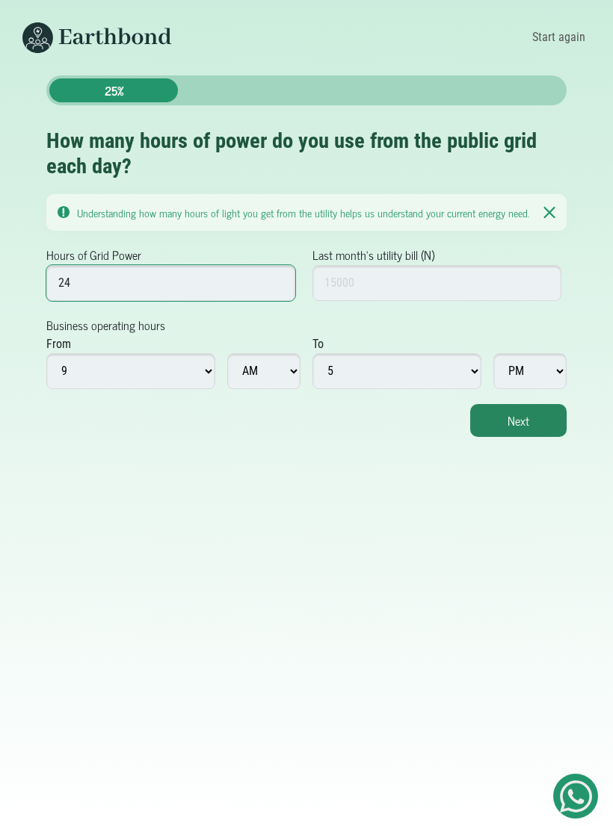  Describe the element at coordinates (436, 283) in the screenshot. I see `input: 15000` at that location.